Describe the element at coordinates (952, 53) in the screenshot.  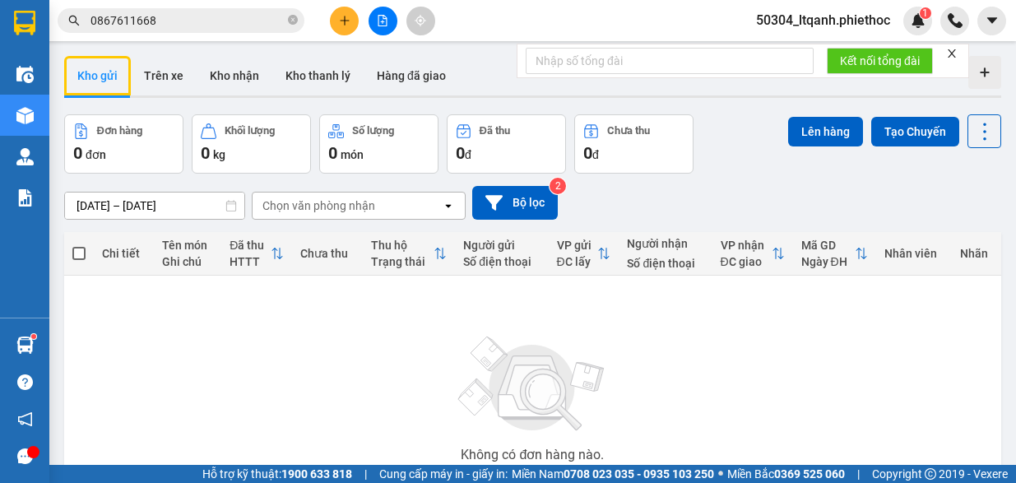
I see `span: close` at that location.